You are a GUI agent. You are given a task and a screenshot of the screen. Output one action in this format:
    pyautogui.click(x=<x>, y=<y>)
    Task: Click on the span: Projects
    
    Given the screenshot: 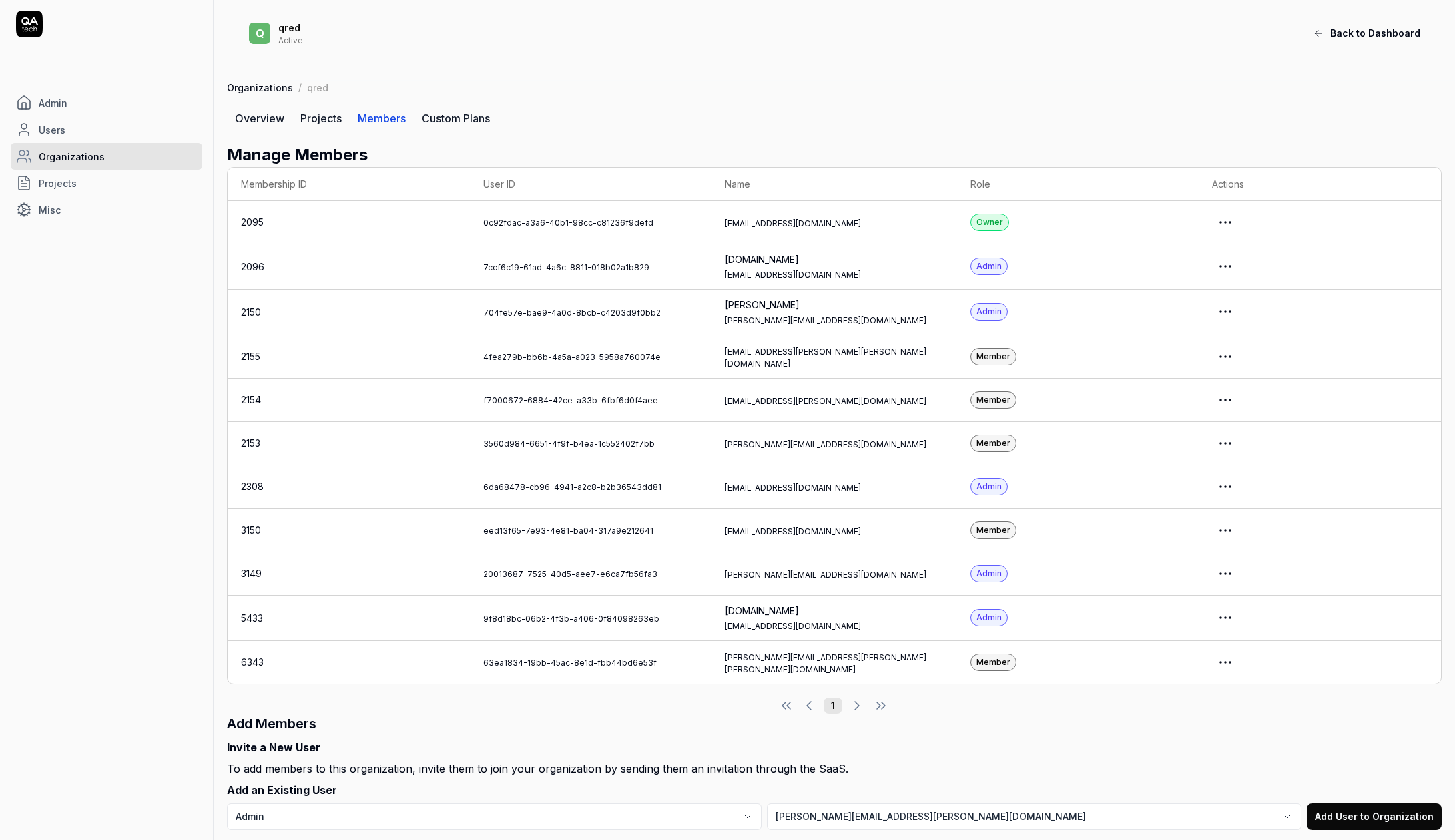 What is the action you would take?
    pyautogui.click(x=58, y=183)
    